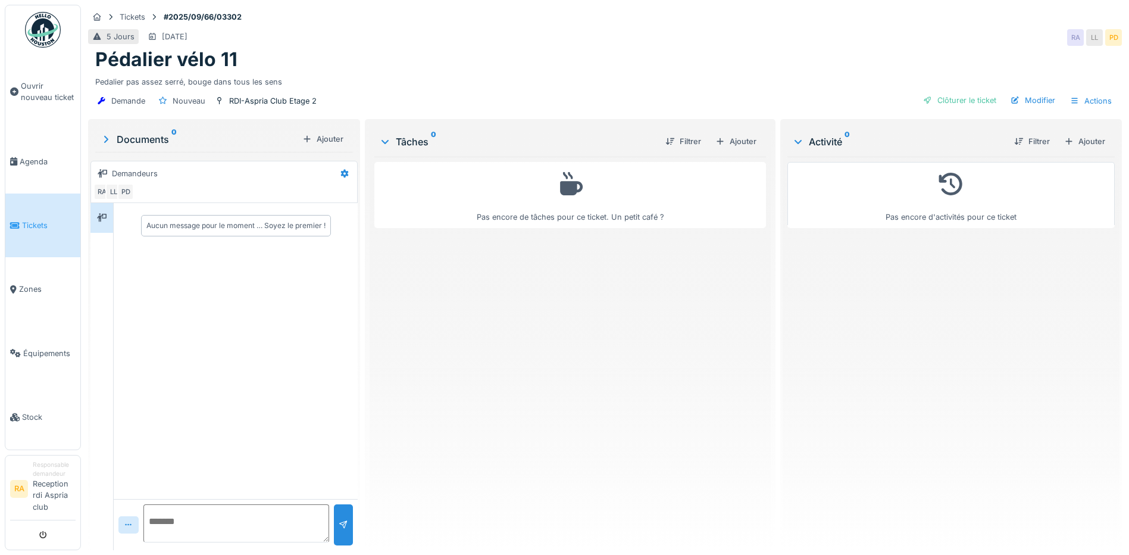 The height and width of the screenshot is (555, 1129). I want to click on a: Agenda, so click(43, 161).